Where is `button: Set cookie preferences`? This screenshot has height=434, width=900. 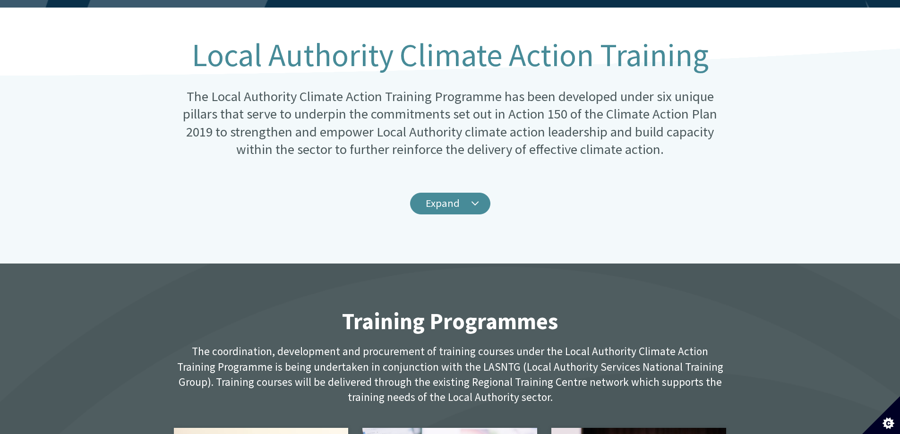 button: Set cookie preferences is located at coordinates (881, 415).